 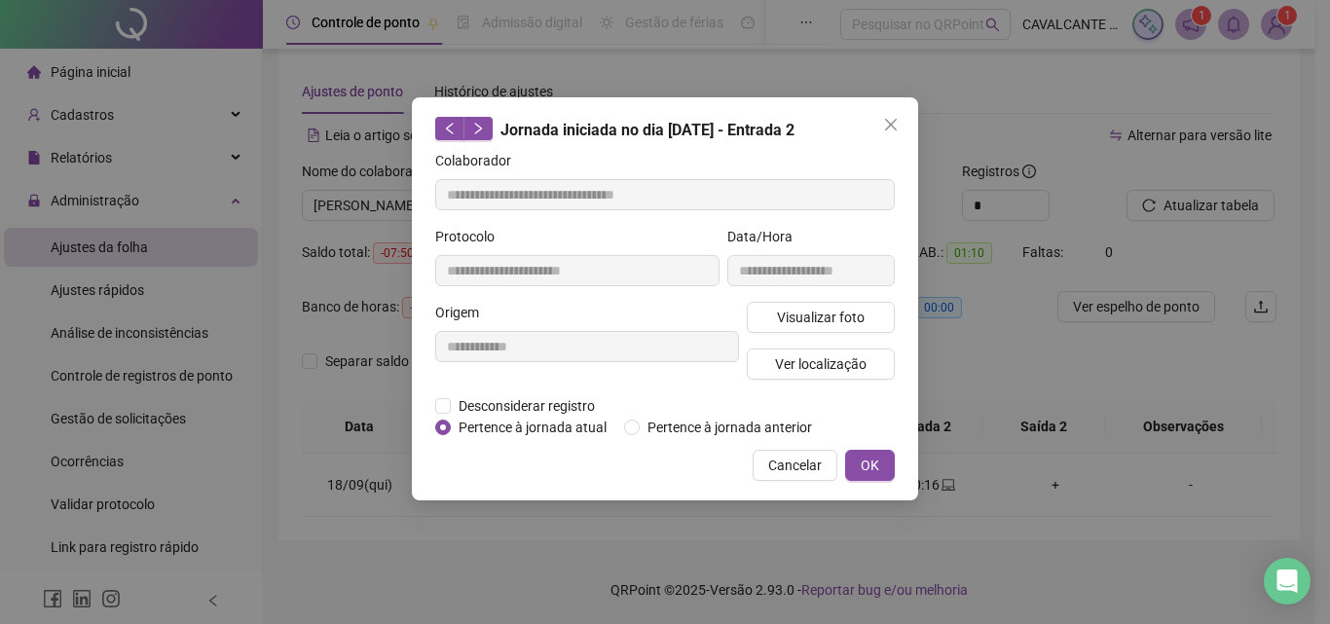 I want to click on label: Colaborador, so click(x=479, y=161).